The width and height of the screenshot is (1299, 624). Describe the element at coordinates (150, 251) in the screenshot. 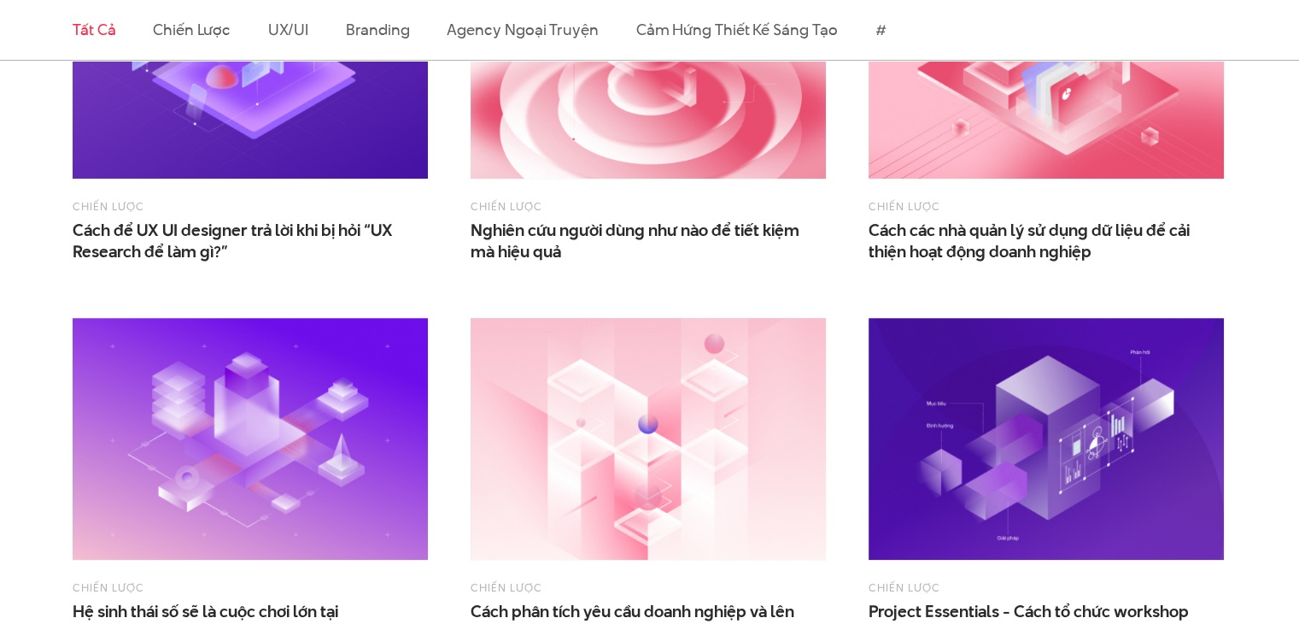

I see `span: Research để làm gì?”` at that location.